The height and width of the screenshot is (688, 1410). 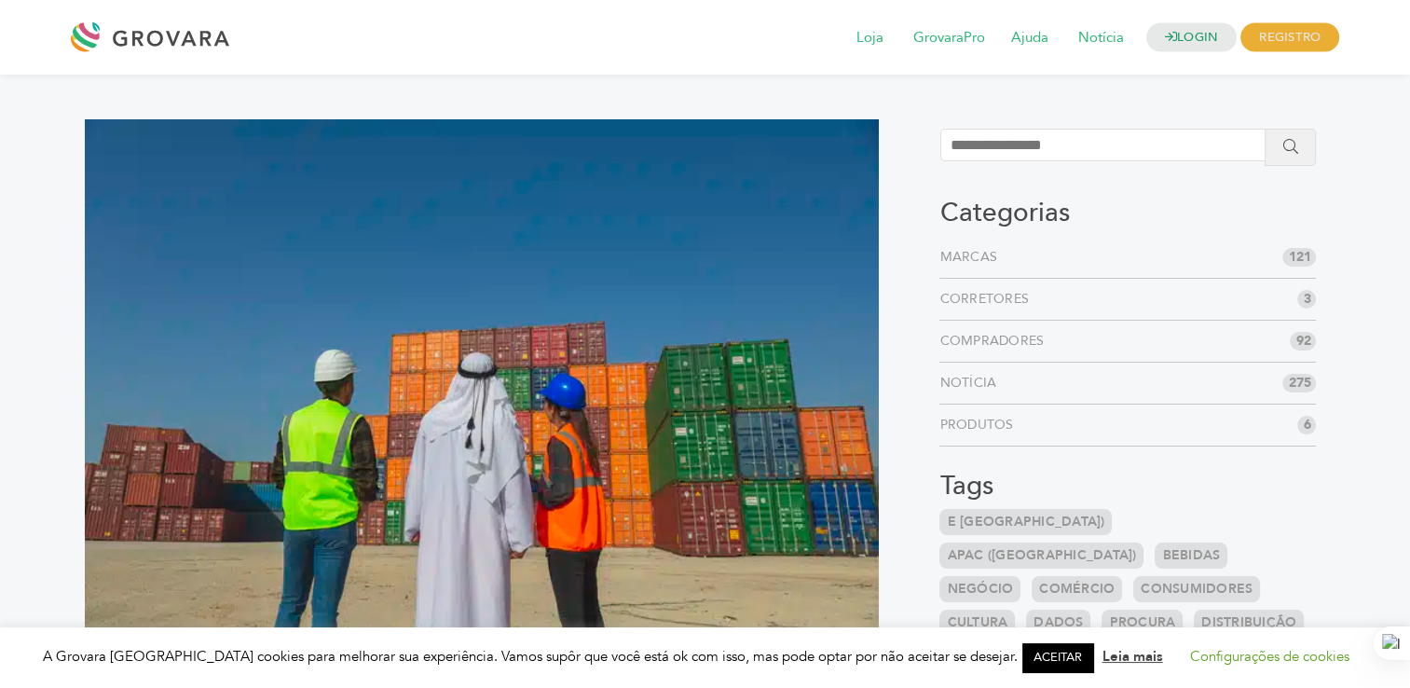 I want to click on a: Leia mais, so click(x=1133, y=656).